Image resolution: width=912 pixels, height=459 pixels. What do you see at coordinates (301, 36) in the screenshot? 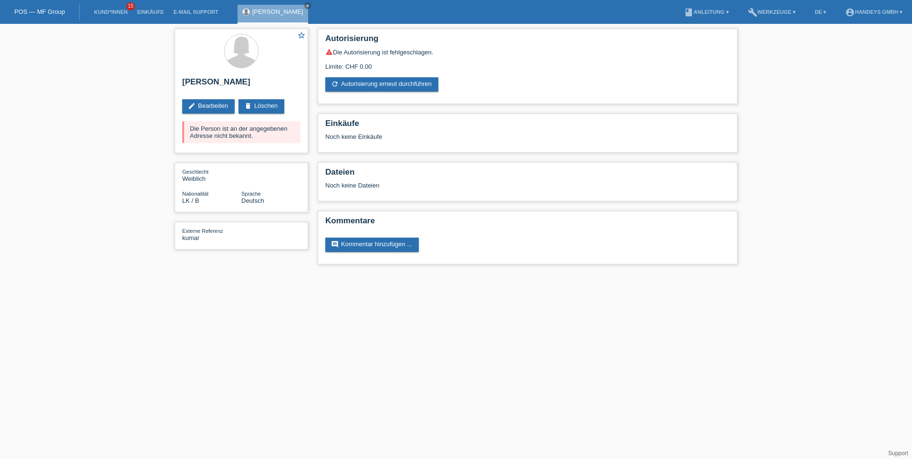
I see `a: star_border` at bounding box center [301, 36].